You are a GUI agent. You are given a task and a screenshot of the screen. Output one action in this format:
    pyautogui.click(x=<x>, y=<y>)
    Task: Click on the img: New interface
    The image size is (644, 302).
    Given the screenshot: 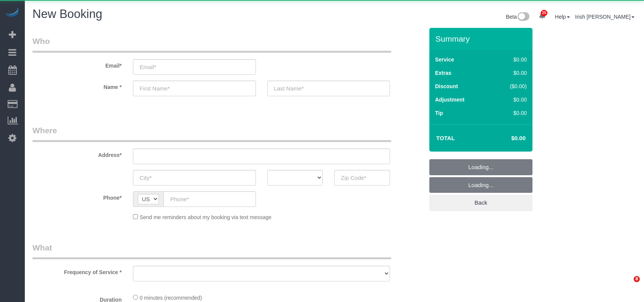 What is the action you would take?
    pyautogui.click(x=523, y=17)
    